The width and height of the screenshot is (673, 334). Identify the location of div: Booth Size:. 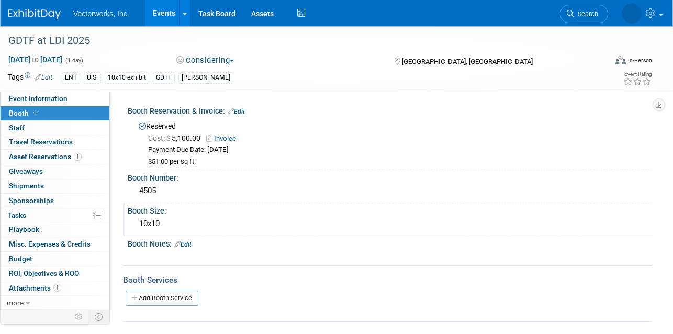
(390, 209).